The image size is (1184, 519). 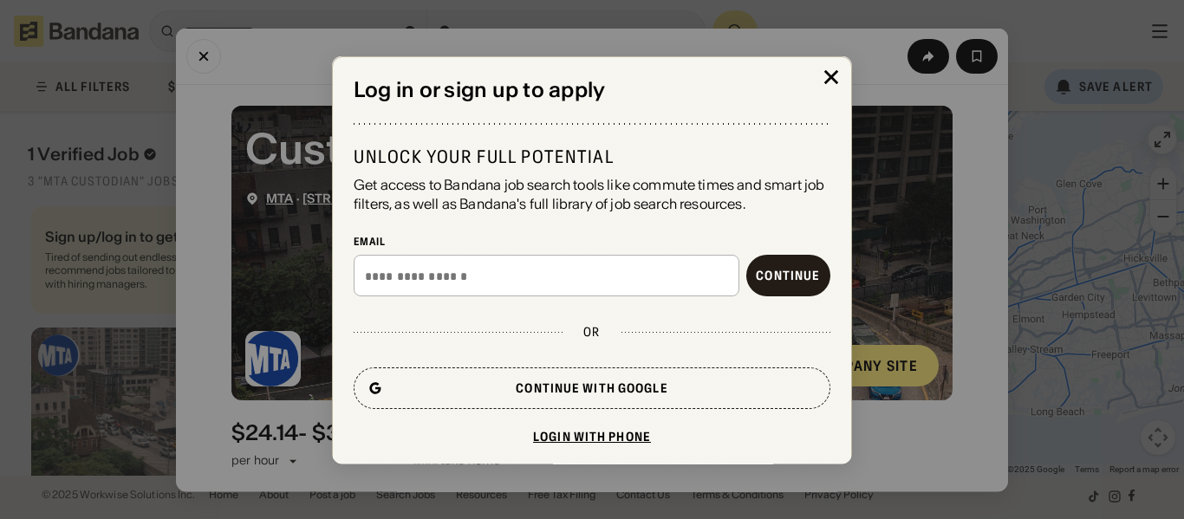 I want to click on div: Continue, so click(x=788, y=276).